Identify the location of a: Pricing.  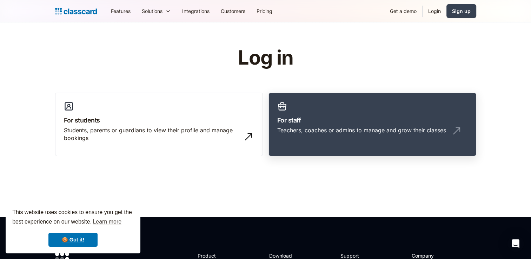
(264, 11).